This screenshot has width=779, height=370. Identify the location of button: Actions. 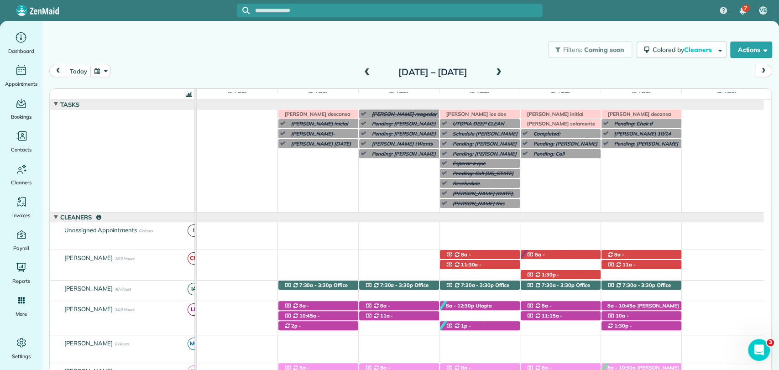
(751, 50).